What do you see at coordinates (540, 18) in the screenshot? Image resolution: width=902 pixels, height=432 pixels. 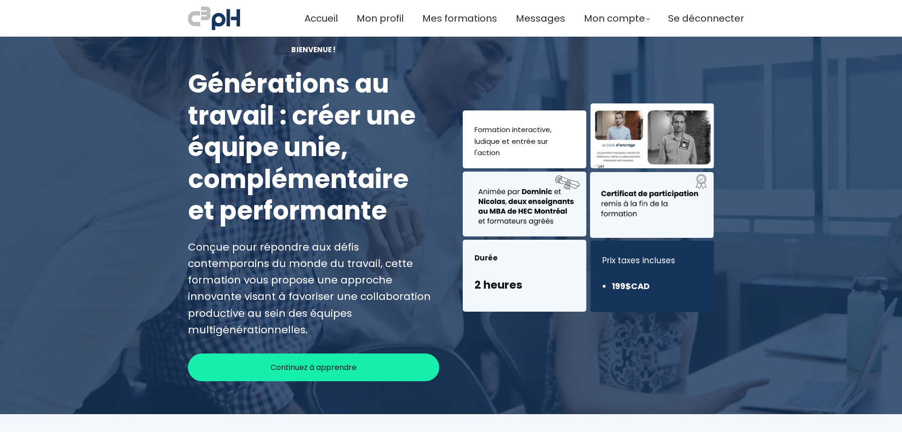 I see `a: Messages` at bounding box center [540, 18].